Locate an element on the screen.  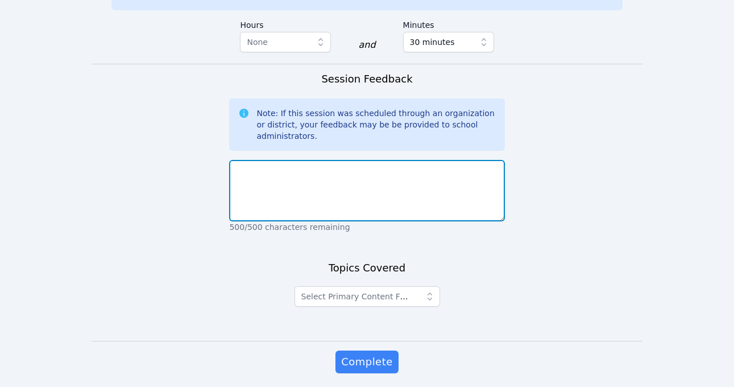
span: Complete is located at coordinates (367, 362).